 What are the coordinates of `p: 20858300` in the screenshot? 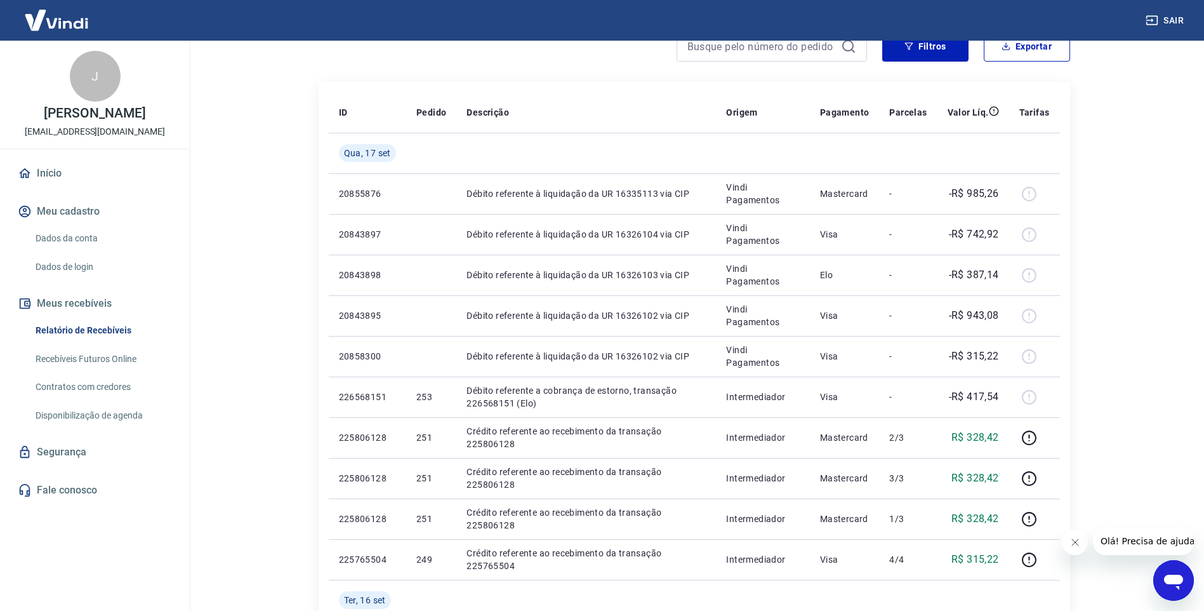 It's located at (367, 356).